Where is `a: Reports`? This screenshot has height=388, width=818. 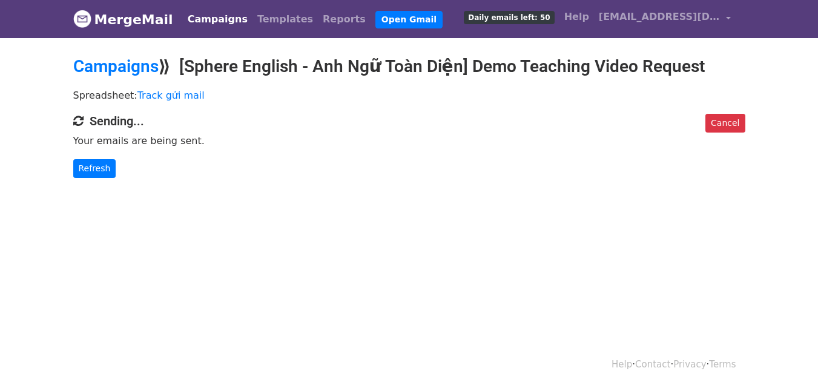
a: Reports is located at coordinates (344, 19).